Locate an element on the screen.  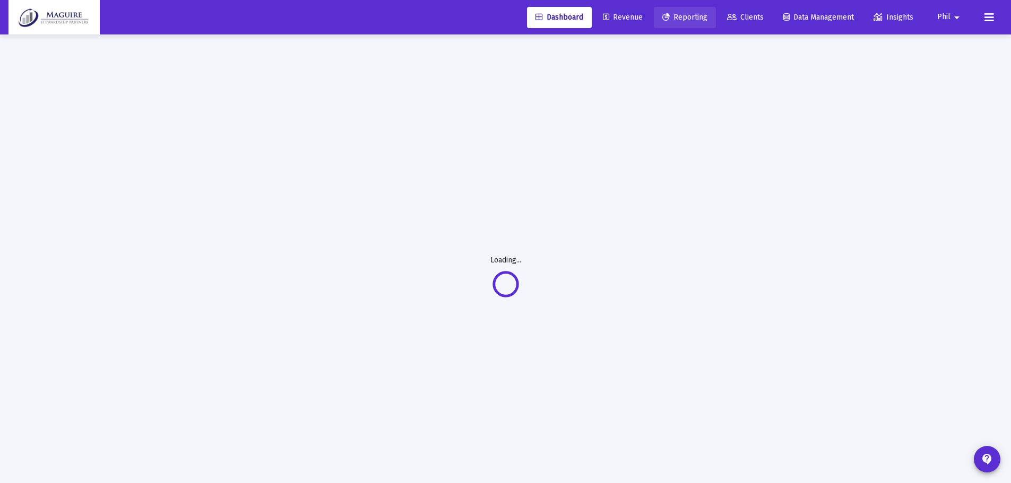
a: Reporting is located at coordinates (684, 18).